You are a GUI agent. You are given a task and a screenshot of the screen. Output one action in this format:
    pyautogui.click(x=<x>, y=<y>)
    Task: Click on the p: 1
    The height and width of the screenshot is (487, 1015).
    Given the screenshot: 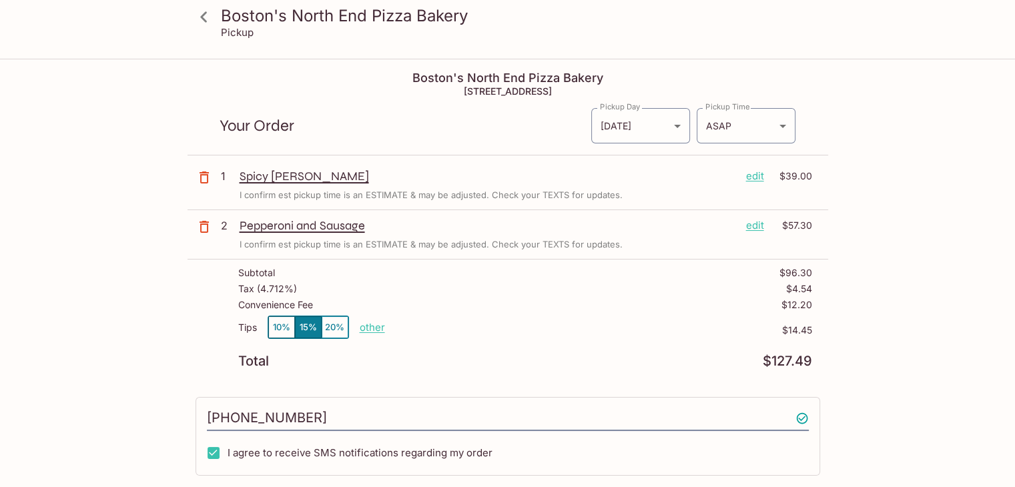 What is the action you would take?
    pyautogui.click(x=228, y=176)
    